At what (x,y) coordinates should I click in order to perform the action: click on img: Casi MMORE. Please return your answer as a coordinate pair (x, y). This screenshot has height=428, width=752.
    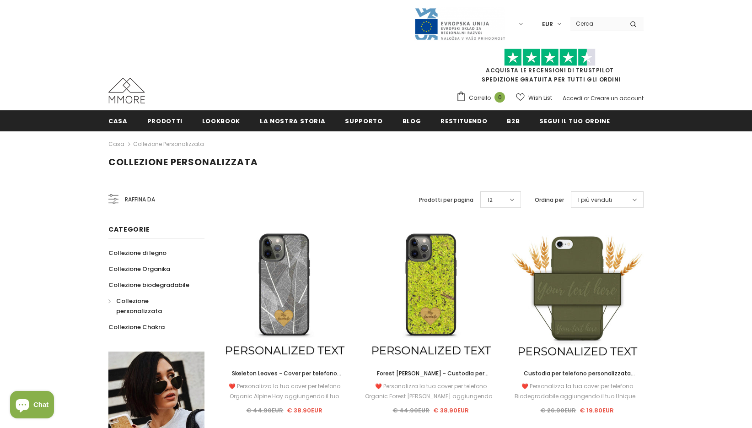
    Looking at the image, I should click on (127, 91).